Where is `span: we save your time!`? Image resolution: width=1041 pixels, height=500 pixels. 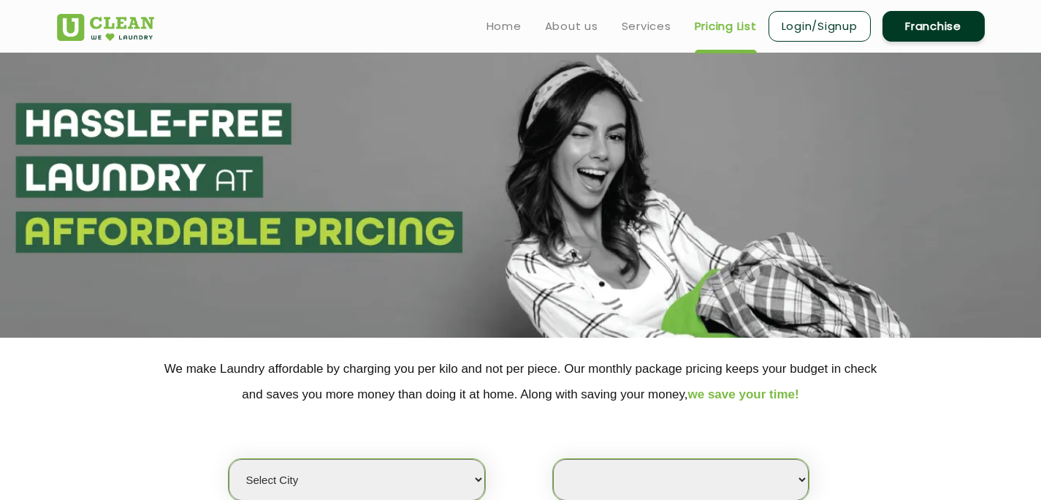
span: we save your time! is located at coordinates (744, 394).